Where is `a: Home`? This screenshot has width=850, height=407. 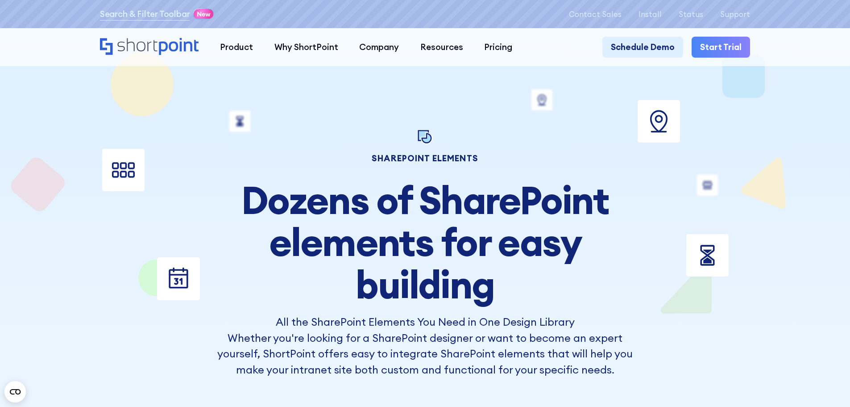 a: Home is located at coordinates (149, 47).